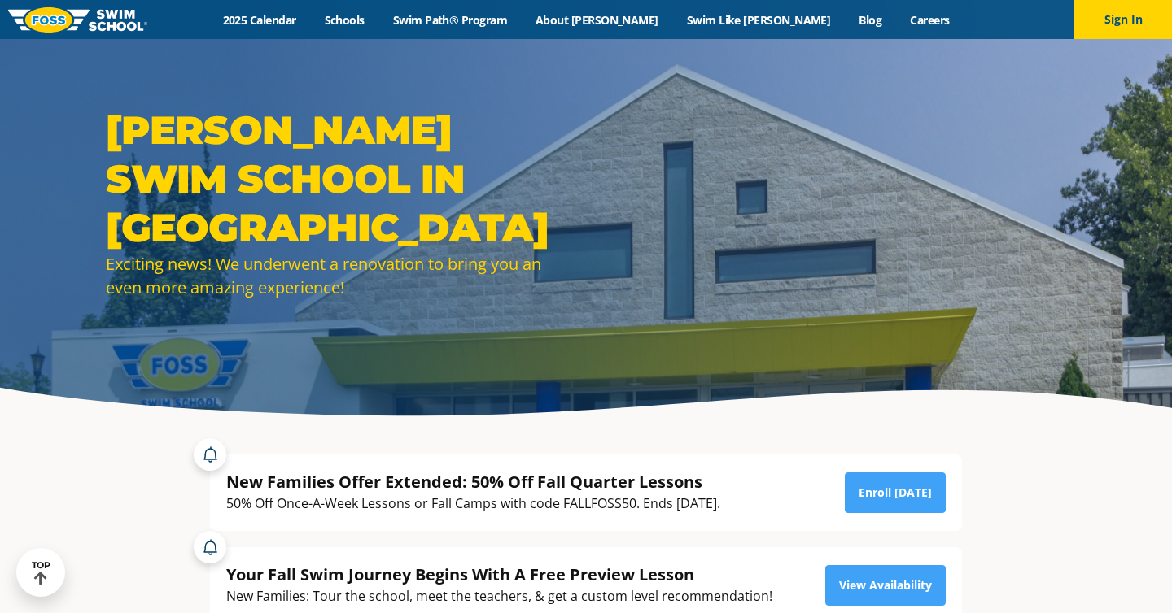 This screenshot has height=613, width=1172. Describe the element at coordinates (77, 20) in the screenshot. I see `img: FOSS Swim School Logo` at that location.